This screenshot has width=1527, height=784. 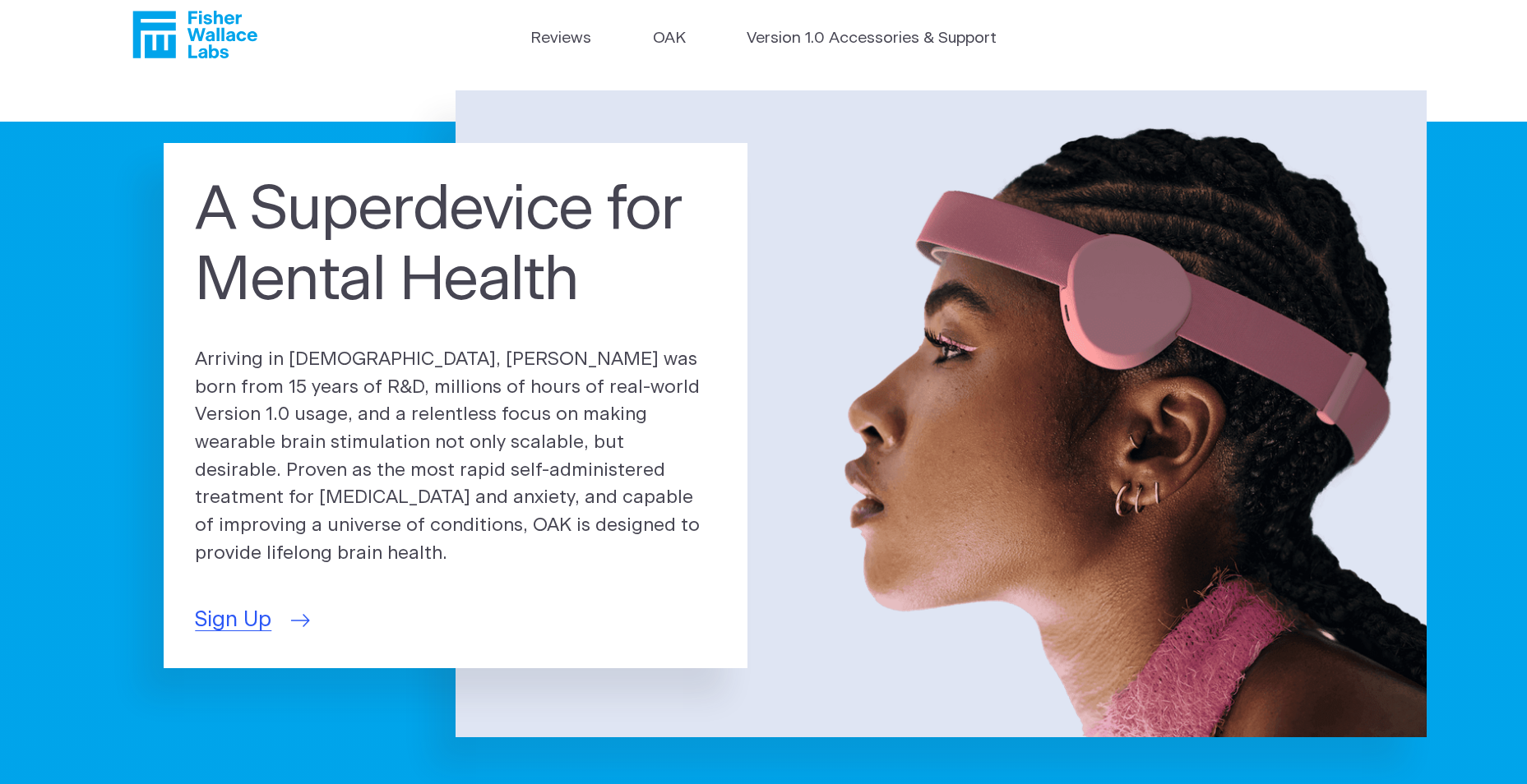 What do you see at coordinates (250, 620) in the screenshot?
I see `a: Sign Up` at bounding box center [250, 620].